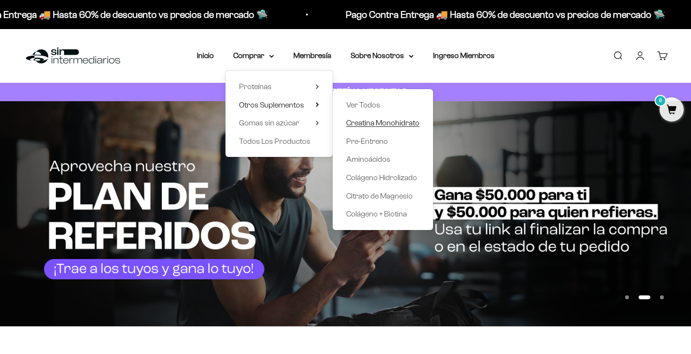  I want to click on a: Creatina Monohidrato, so click(382, 123).